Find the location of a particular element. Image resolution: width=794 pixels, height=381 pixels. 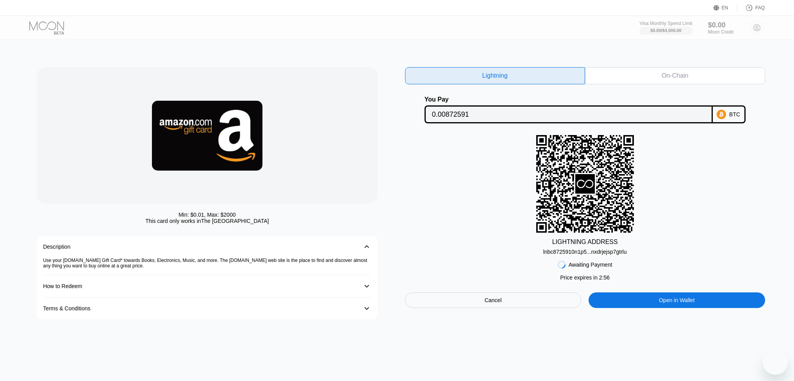

div: Visa Monthly Spend Limit$0.00/$4,000.00 is located at coordinates (666, 28).